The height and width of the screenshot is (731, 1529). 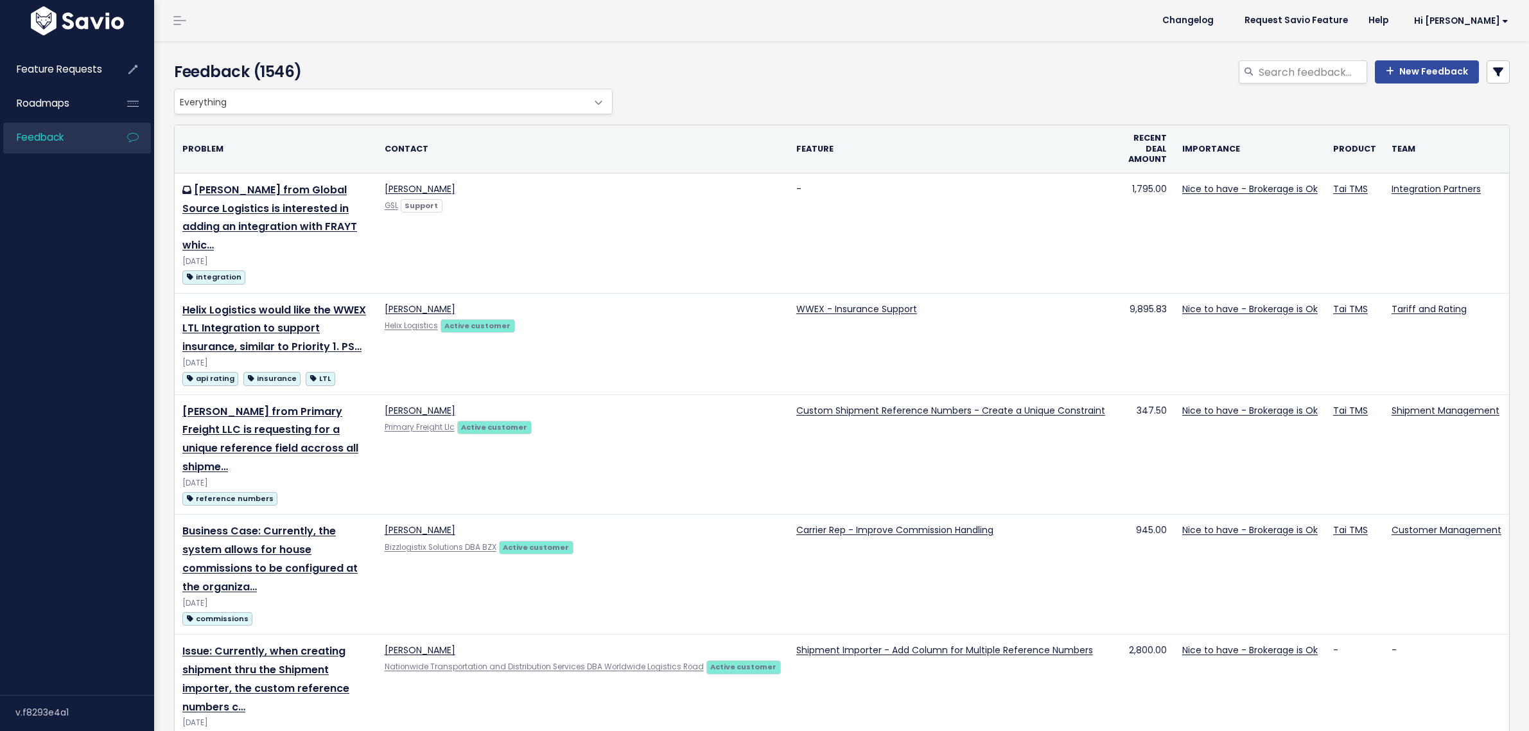 What do you see at coordinates (421, 205) in the screenshot?
I see `a: Support` at bounding box center [421, 205].